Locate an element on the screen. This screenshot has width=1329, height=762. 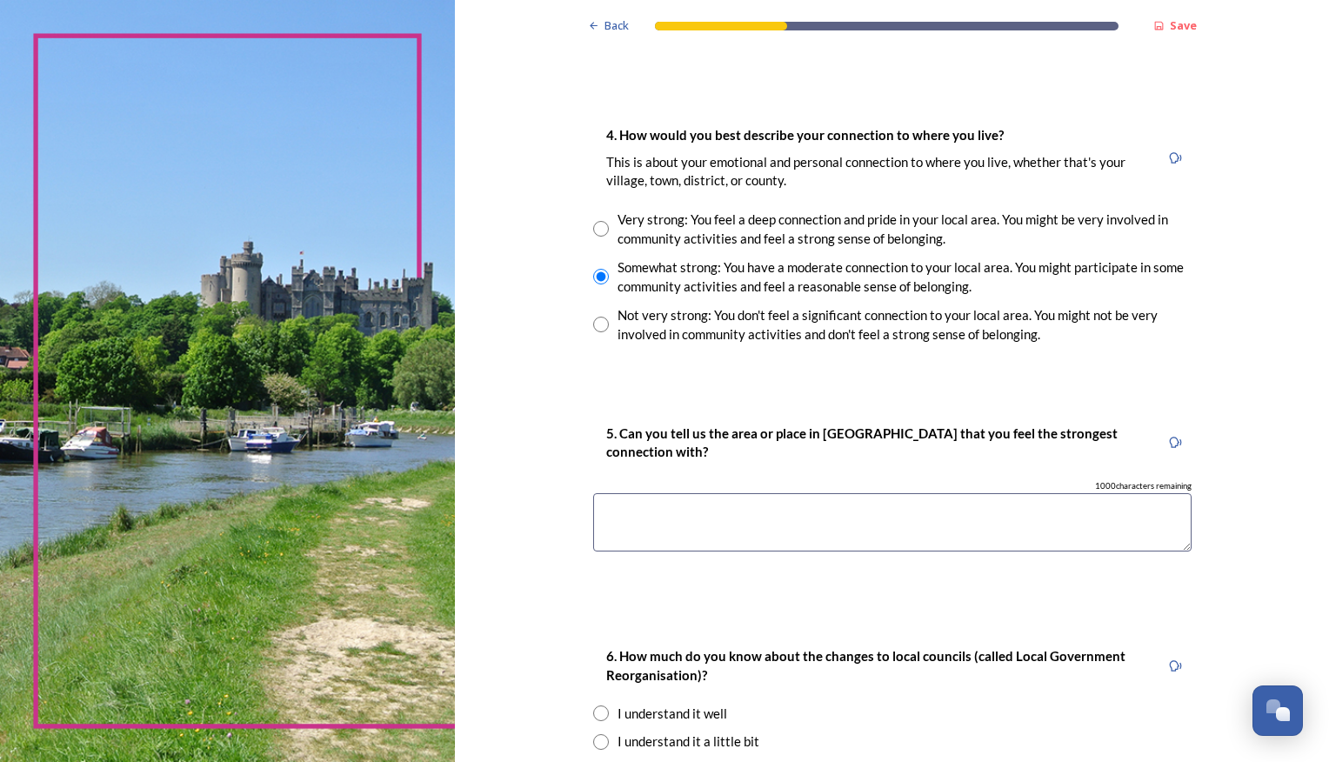
span: 1000 characters remaining is located at coordinates (1142, 486).